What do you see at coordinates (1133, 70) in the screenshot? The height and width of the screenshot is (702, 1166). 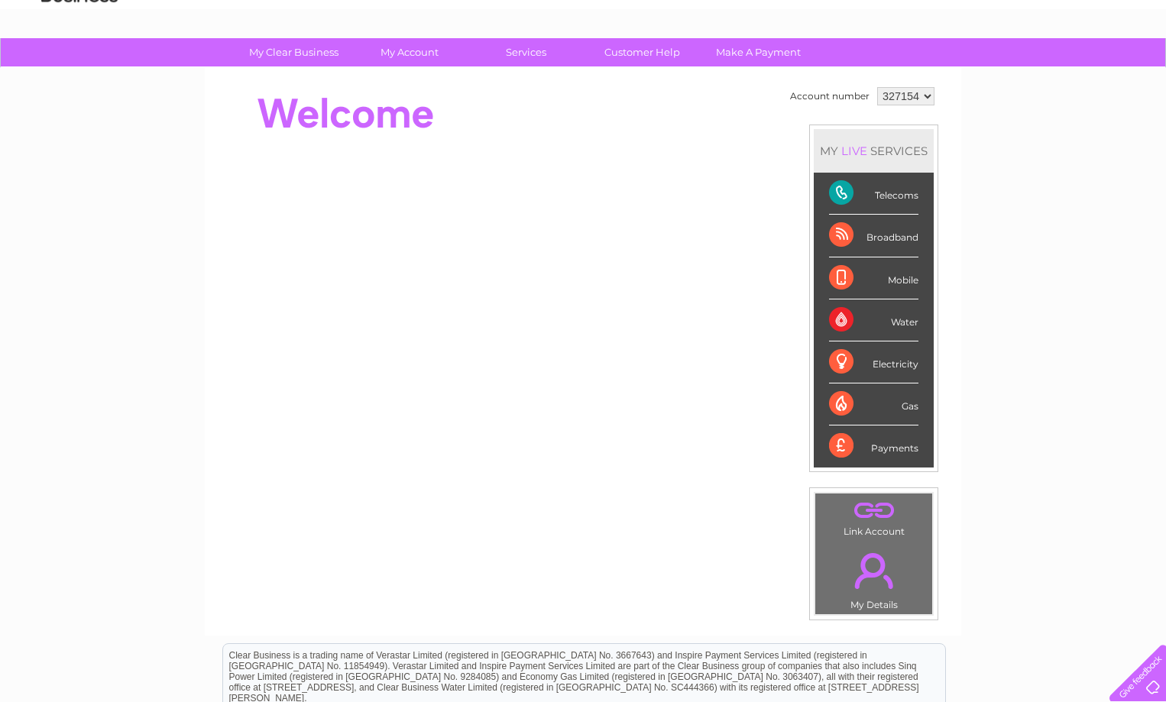 I see `a: Log out` at bounding box center [1133, 70].